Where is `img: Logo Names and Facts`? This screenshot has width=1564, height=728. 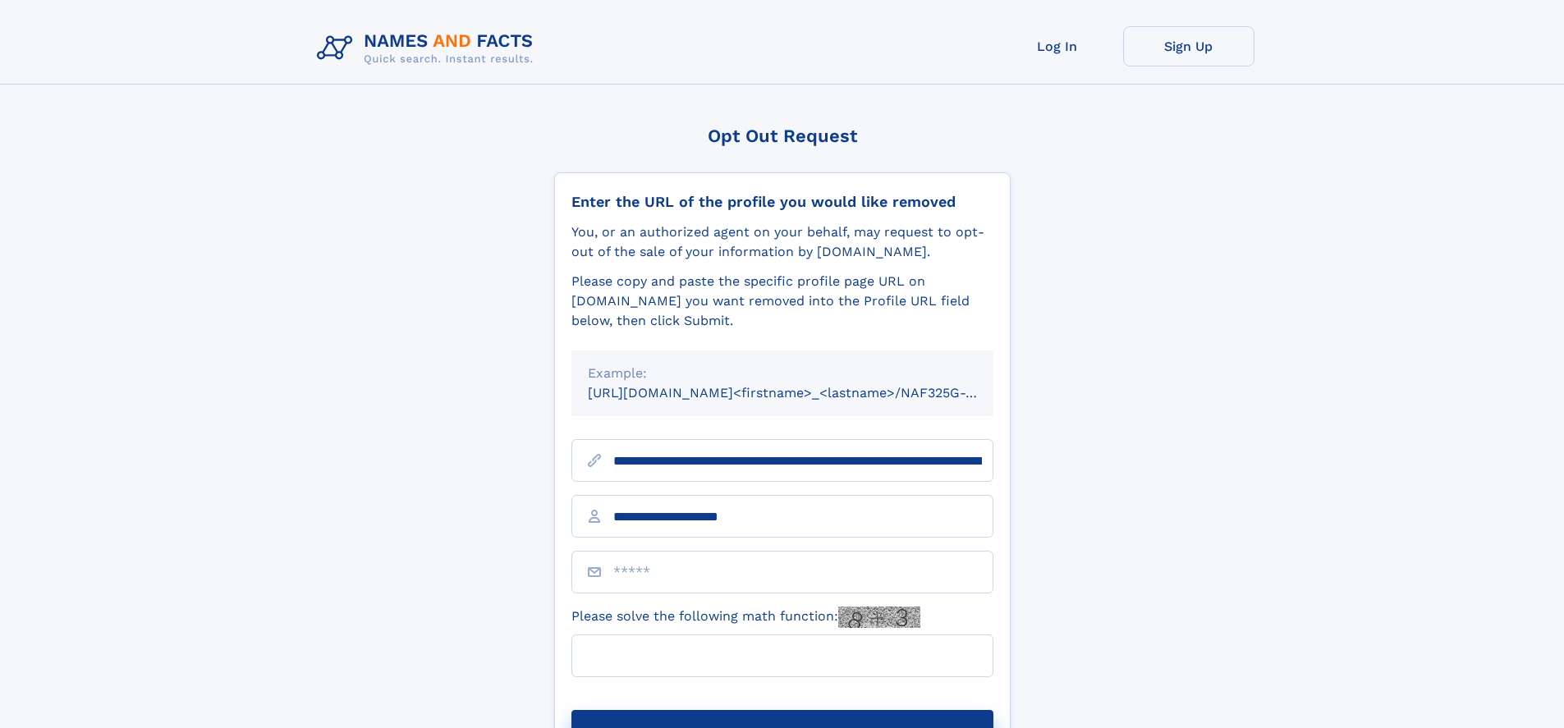
img: Logo Names and Facts is located at coordinates (429, 48).